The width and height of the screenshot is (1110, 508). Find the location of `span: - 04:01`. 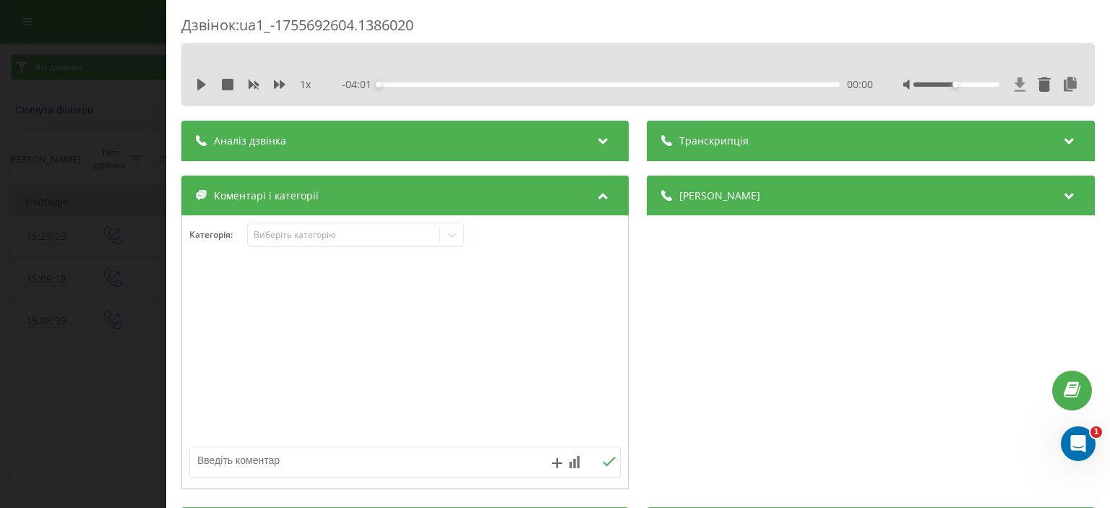

span: - 04:01 is located at coordinates (360, 85).